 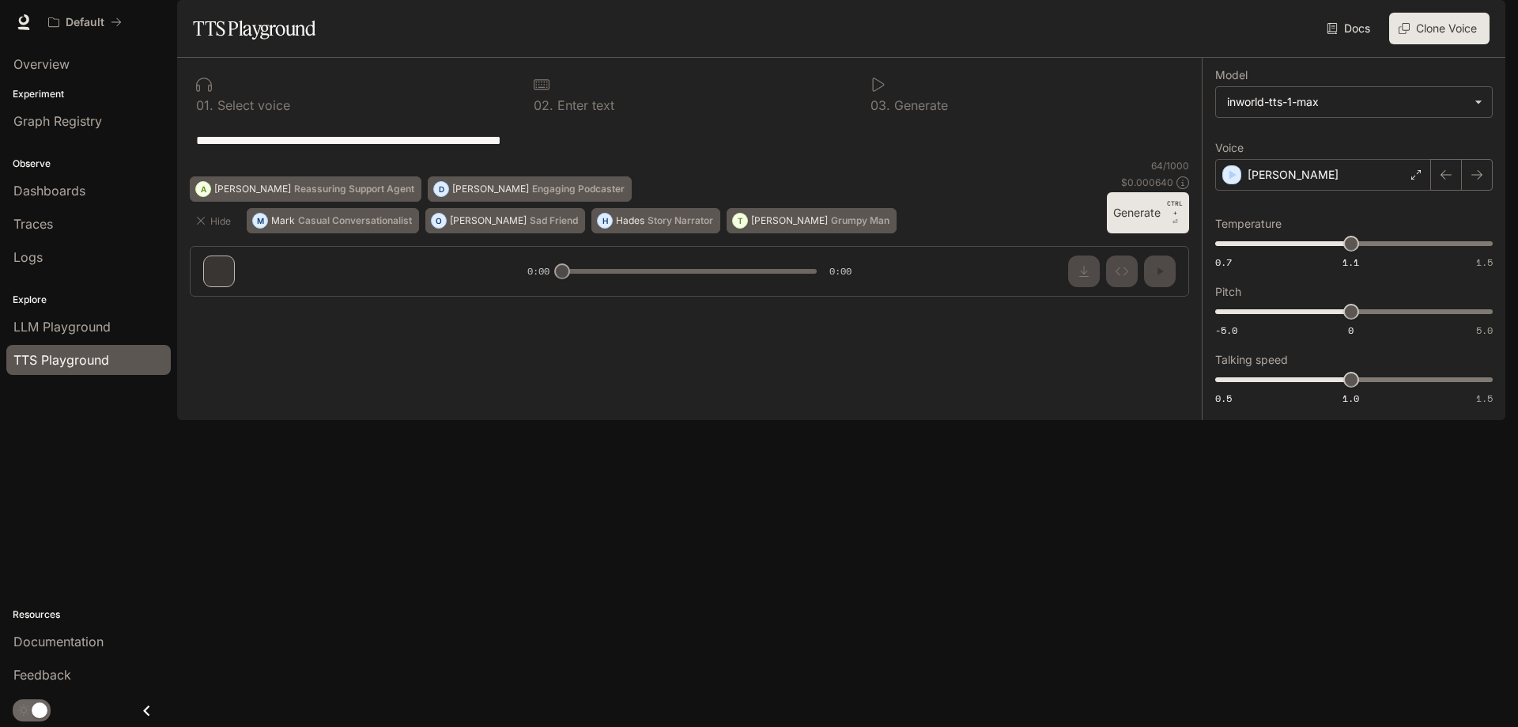 What do you see at coordinates (1147, 182) in the screenshot?
I see `p: $ 0.000640` at bounding box center [1147, 182].